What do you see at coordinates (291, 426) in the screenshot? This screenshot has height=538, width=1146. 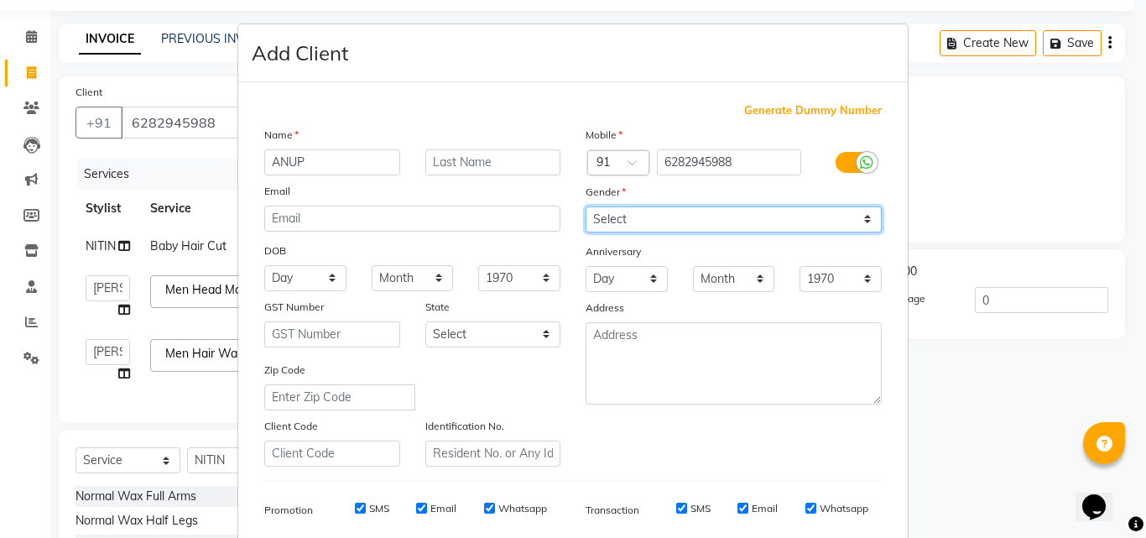 I see `label: Client Code` at bounding box center [291, 426].